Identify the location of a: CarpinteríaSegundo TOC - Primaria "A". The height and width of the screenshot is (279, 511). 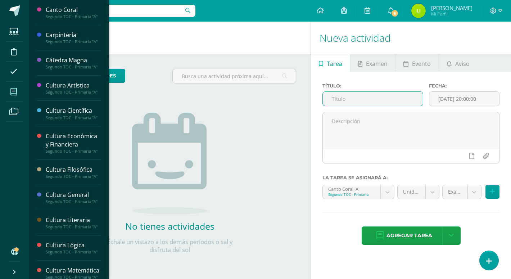
(73, 37).